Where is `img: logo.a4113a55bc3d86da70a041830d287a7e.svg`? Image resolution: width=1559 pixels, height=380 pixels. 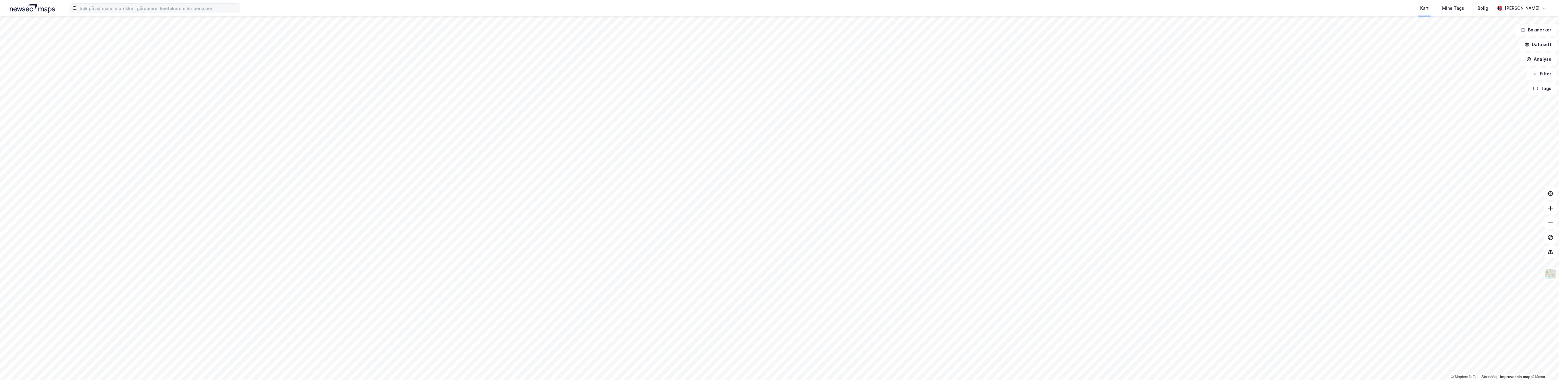
img: logo.a4113a55bc3d86da70a041830d287a7e.svg is located at coordinates (32, 8).